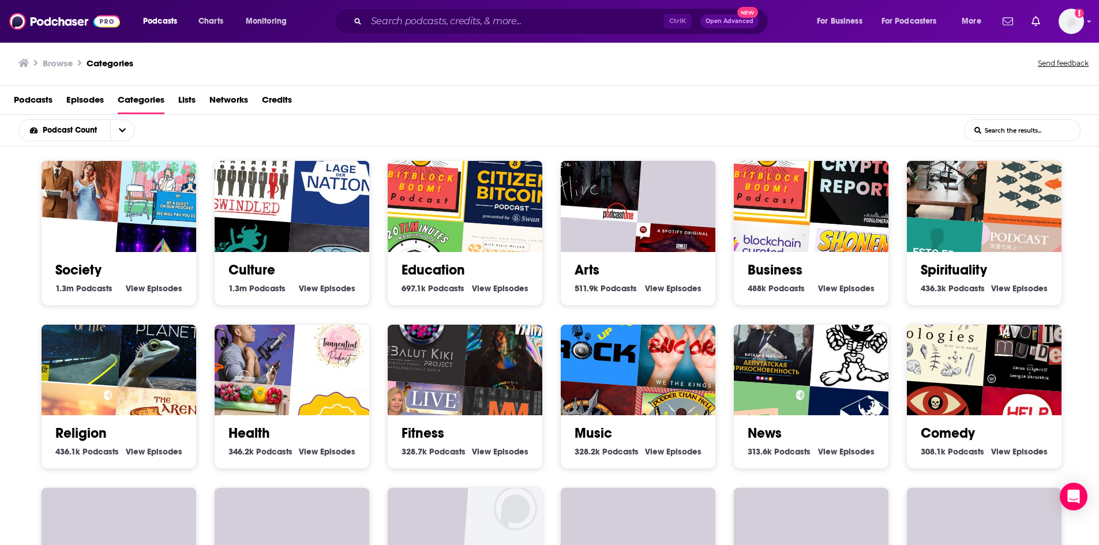 The height and width of the screenshot is (545, 1099). What do you see at coordinates (433, 288) in the screenshot?
I see `a: 697.1k Education Podcasts` at bounding box center [433, 288].